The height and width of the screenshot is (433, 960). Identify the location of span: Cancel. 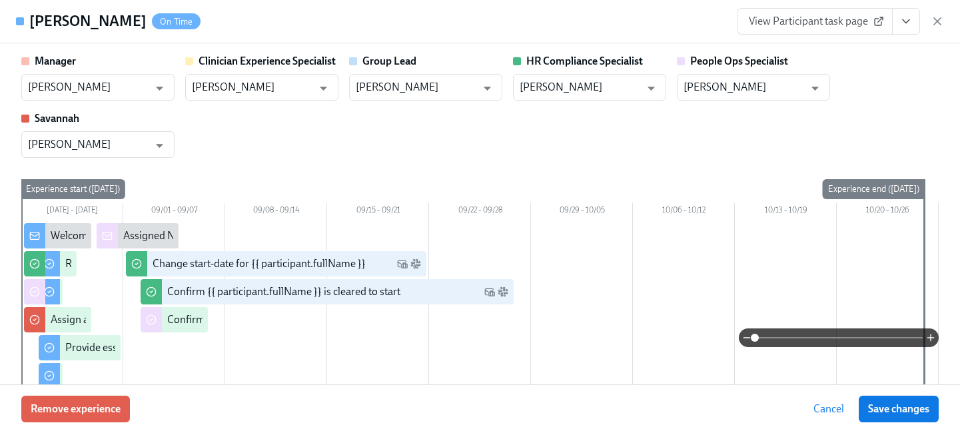
(829, 409).